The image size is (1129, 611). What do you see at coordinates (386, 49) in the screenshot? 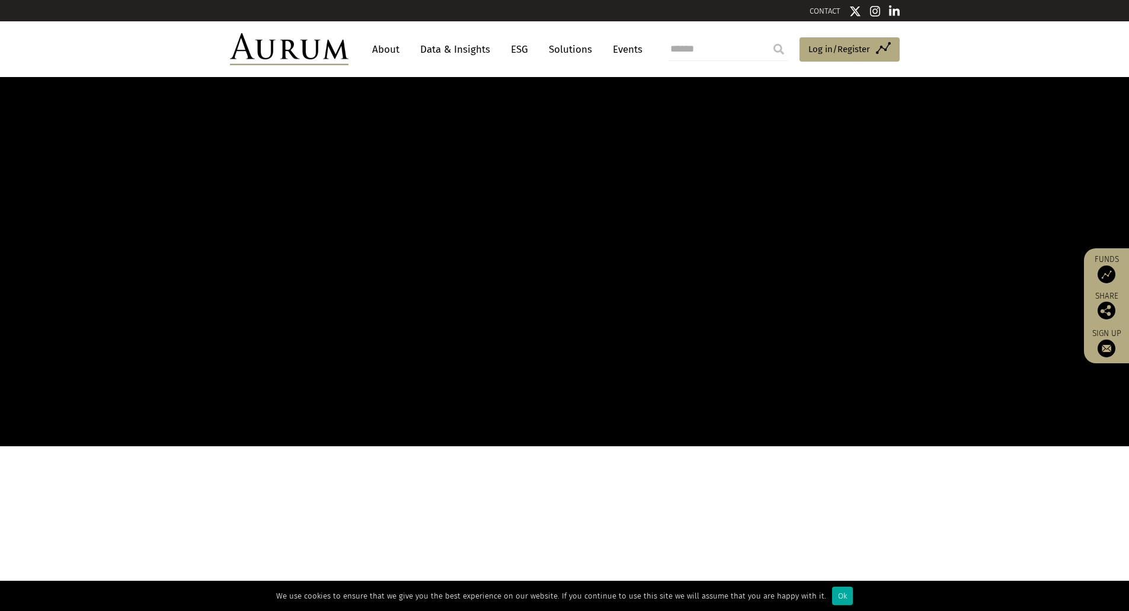
I see `a: About` at bounding box center [386, 49].